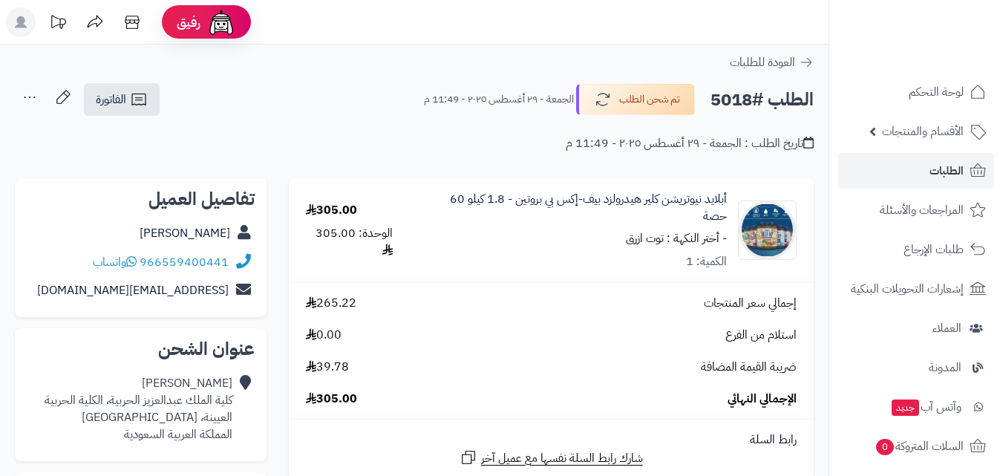  What do you see at coordinates (916, 367) in the screenshot?
I see `a: المدونة` at bounding box center [916, 367].